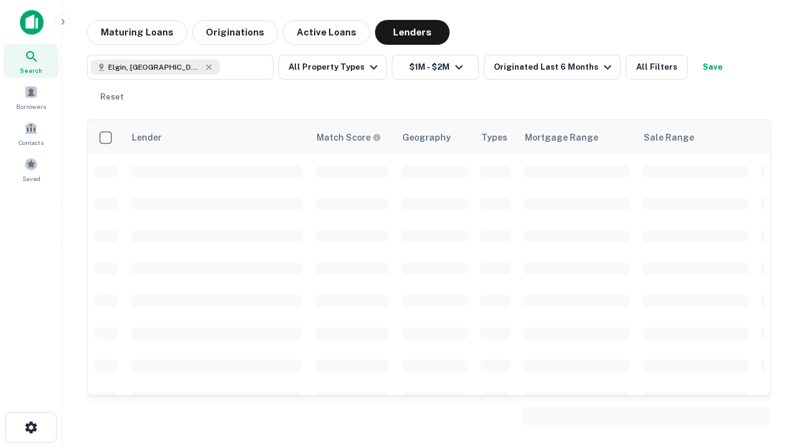 The image size is (796, 448). Describe the element at coordinates (427, 137) in the screenshot. I see `div: Geography` at that location.